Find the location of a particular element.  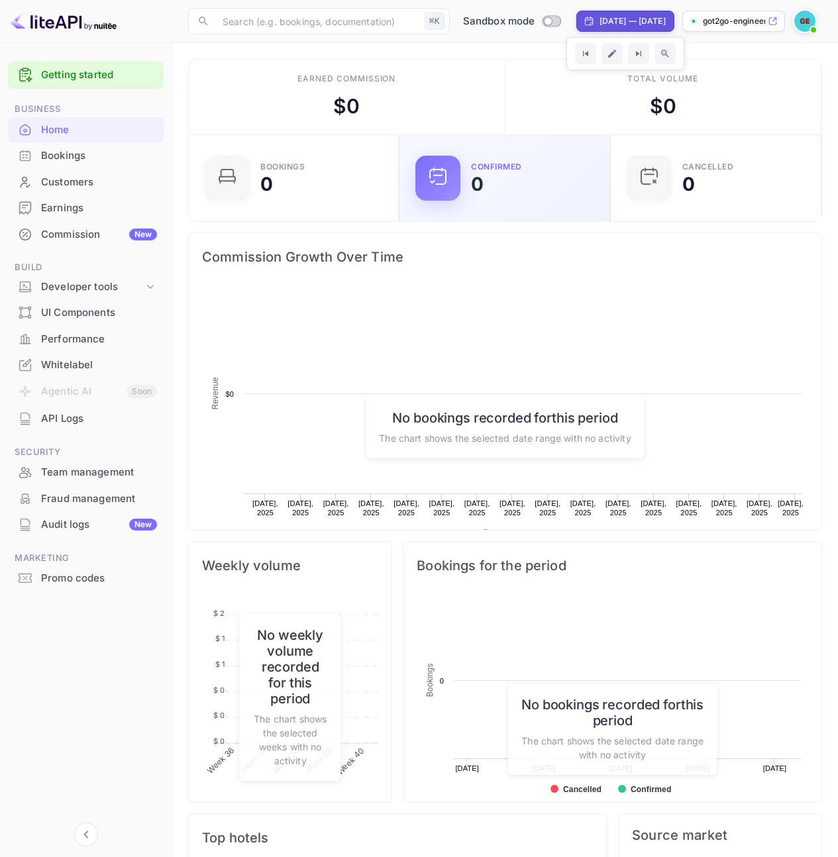

button: Edit date range is located at coordinates (612, 54).